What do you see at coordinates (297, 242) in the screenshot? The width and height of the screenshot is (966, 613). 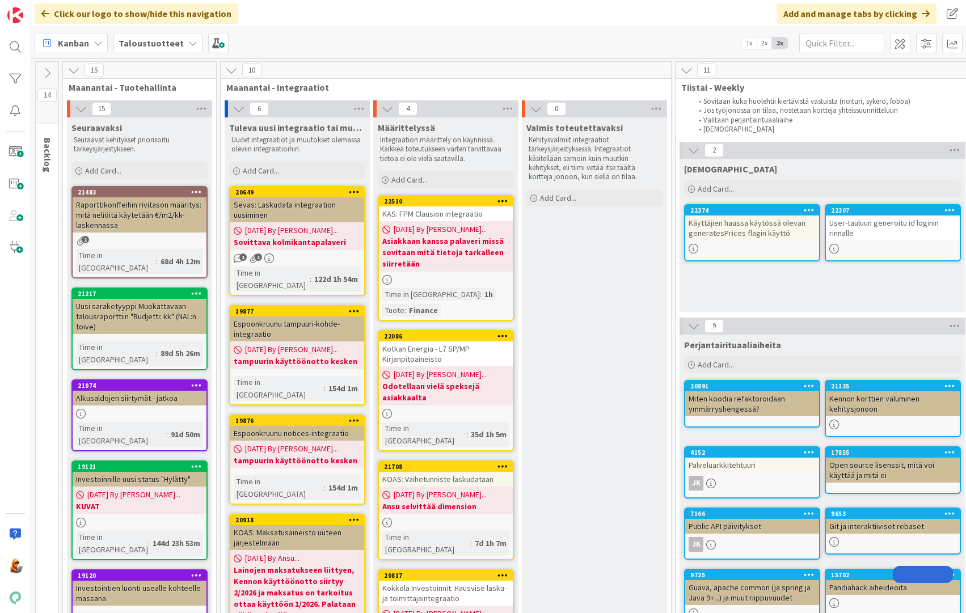 I see `b: Sovittava kolmikantapalaveri` at bounding box center [297, 242].